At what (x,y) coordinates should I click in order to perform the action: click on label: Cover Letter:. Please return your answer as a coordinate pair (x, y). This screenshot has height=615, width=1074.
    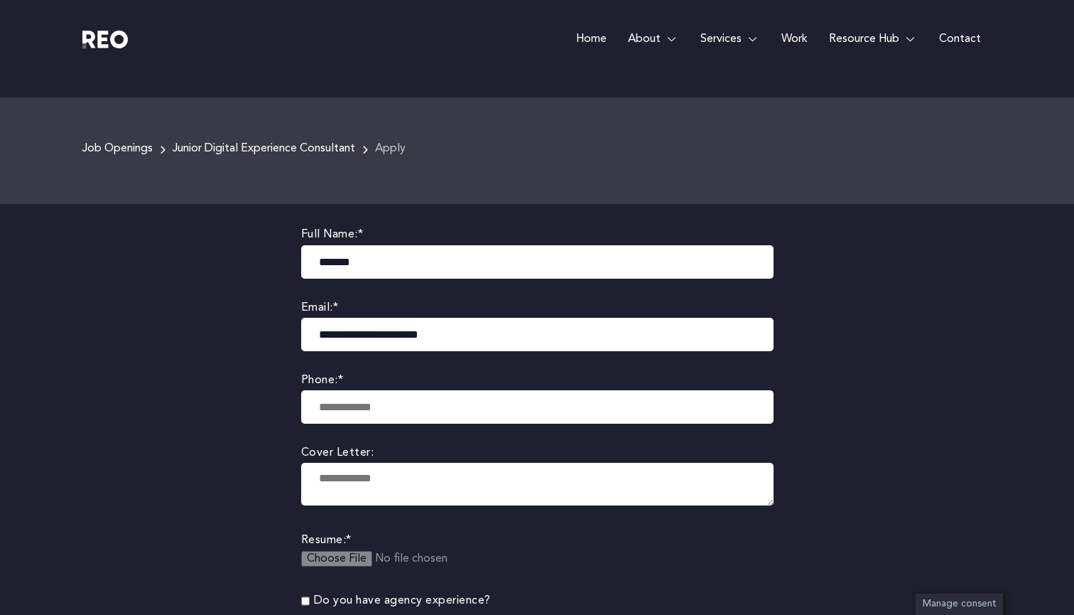
    Looking at the image, I should click on (537, 453).